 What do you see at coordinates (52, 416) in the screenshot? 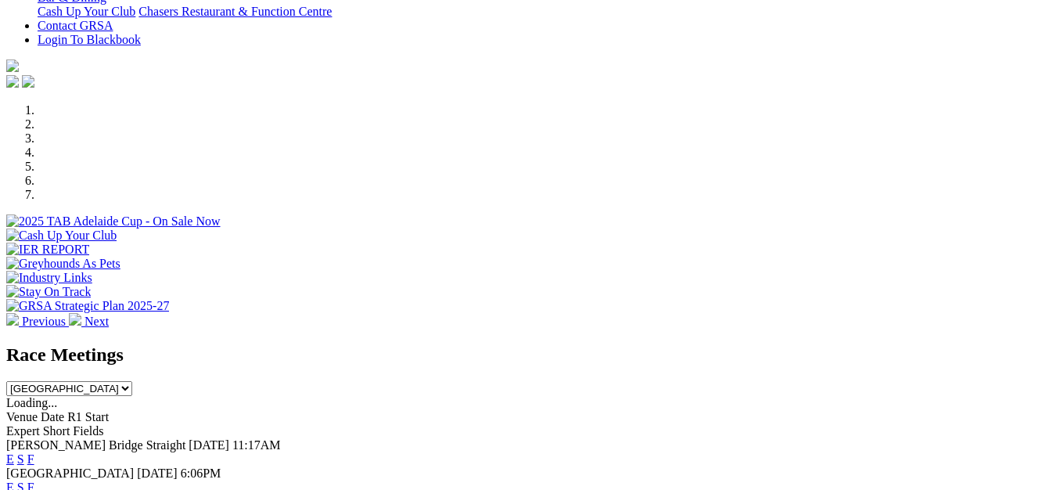
I see `span: Date` at bounding box center [52, 416].